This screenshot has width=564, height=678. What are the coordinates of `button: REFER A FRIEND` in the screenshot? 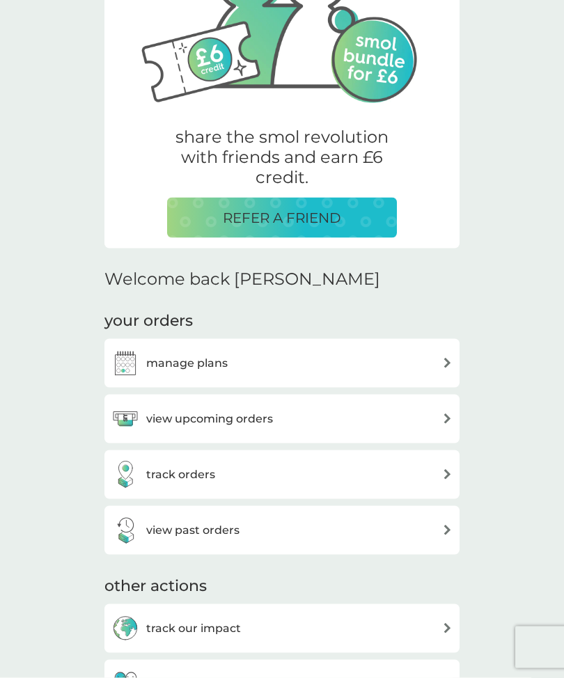 It's located at (282, 218).